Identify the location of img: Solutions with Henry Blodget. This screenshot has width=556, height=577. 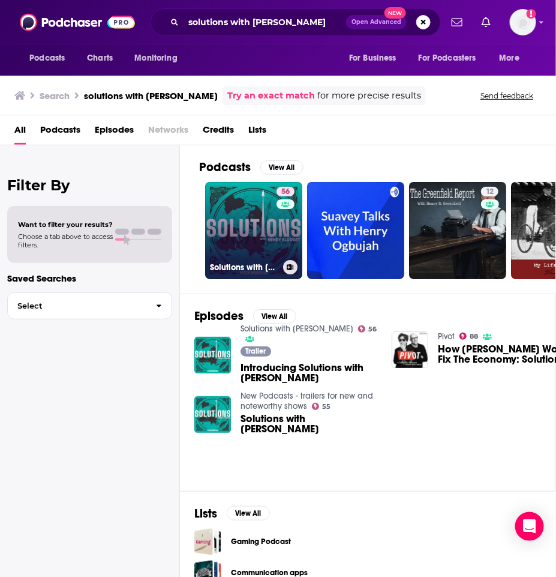
(212, 414).